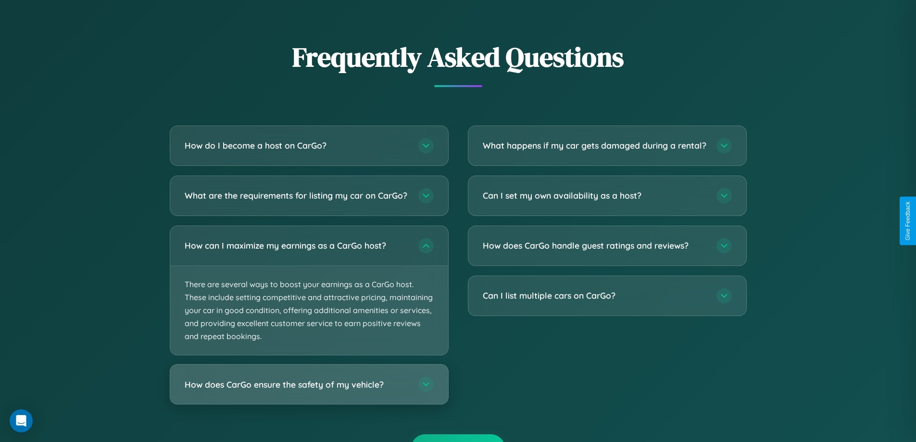 This screenshot has height=442, width=916. I want to click on h3: Can I set my own availability as a host?, so click(595, 195).